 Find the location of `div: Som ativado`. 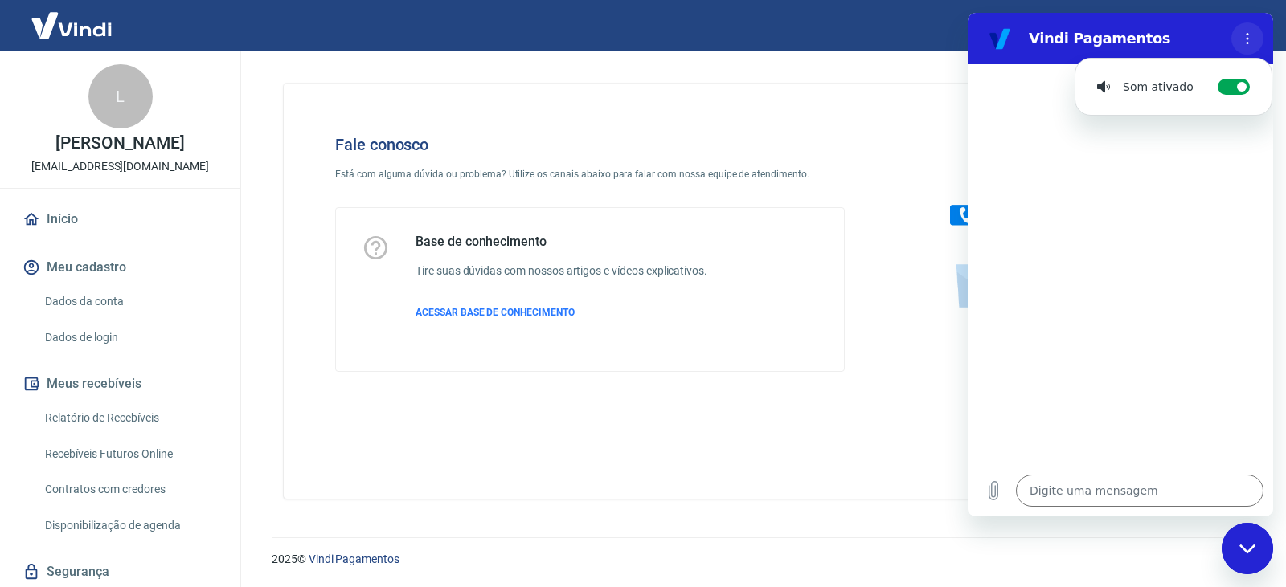

div: Som ativado is located at coordinates (178, 74).